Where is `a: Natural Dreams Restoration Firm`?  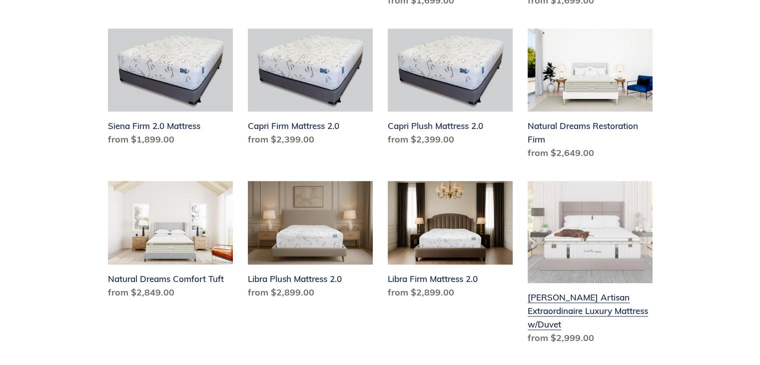 a: Natural Dreams Restoration Firm is located at coordinates (590, 96).